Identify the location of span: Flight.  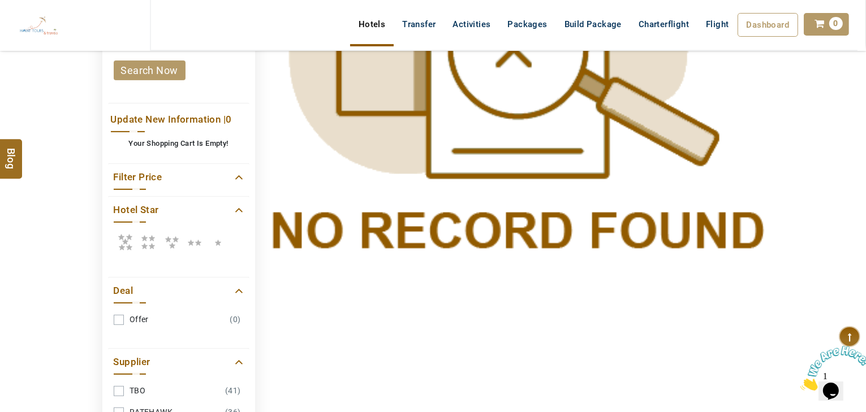
(717, 24).